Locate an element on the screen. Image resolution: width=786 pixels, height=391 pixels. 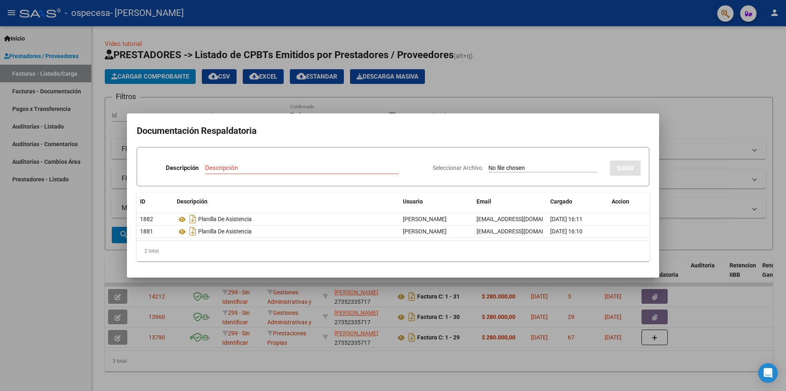
span: Descripción is located at coordinates (192, 201).